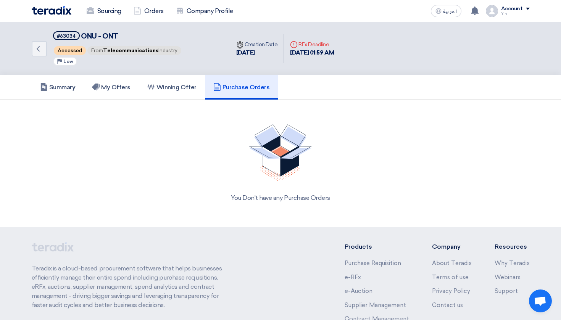 Image resolution: width=561 pixels, height=320 pixels. What do you see at coordinates (512, 9) in the screenshot?
I see `div: Account` at bounding box center [512, 9].